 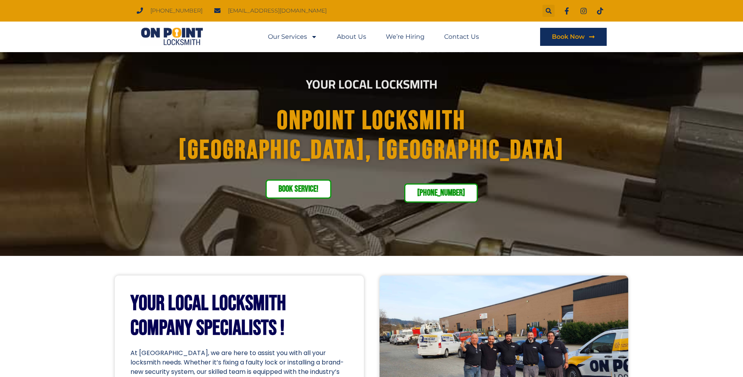 I want to click on h2: YOUR LOCAL LOCKSMITH, so click(x=372, y=84).